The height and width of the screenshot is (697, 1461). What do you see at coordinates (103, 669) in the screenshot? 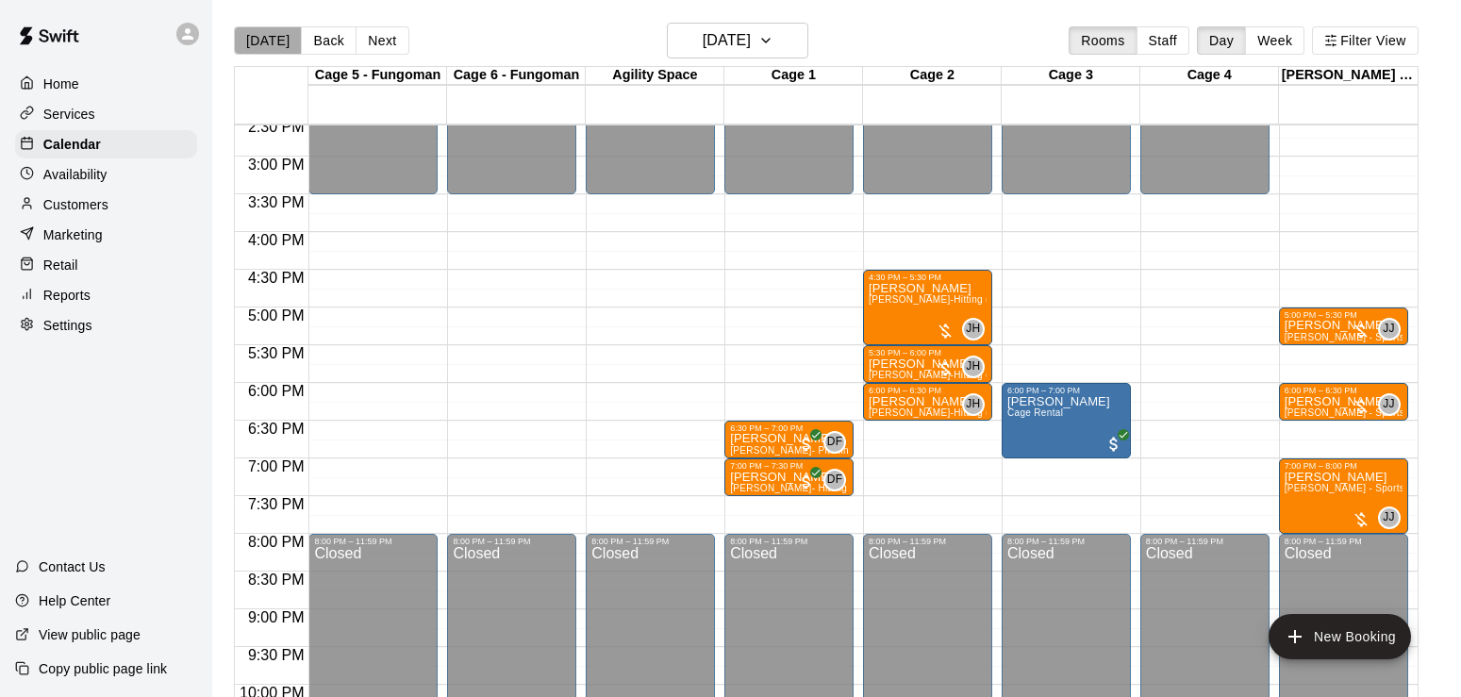
I see `p: Copy public page link` at bounding box center [103, 669].